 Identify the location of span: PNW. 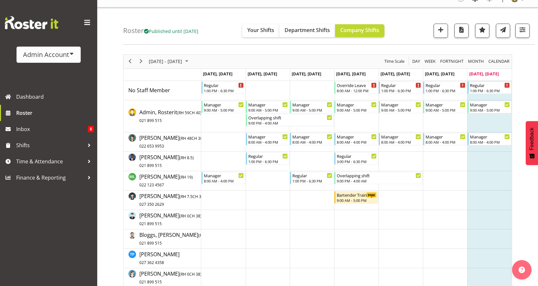
(371, 195).